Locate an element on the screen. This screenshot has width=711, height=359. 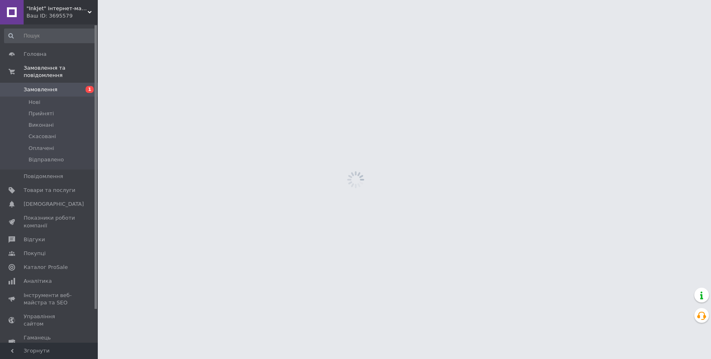
input: Пошук is located at coordinates (50, 36).